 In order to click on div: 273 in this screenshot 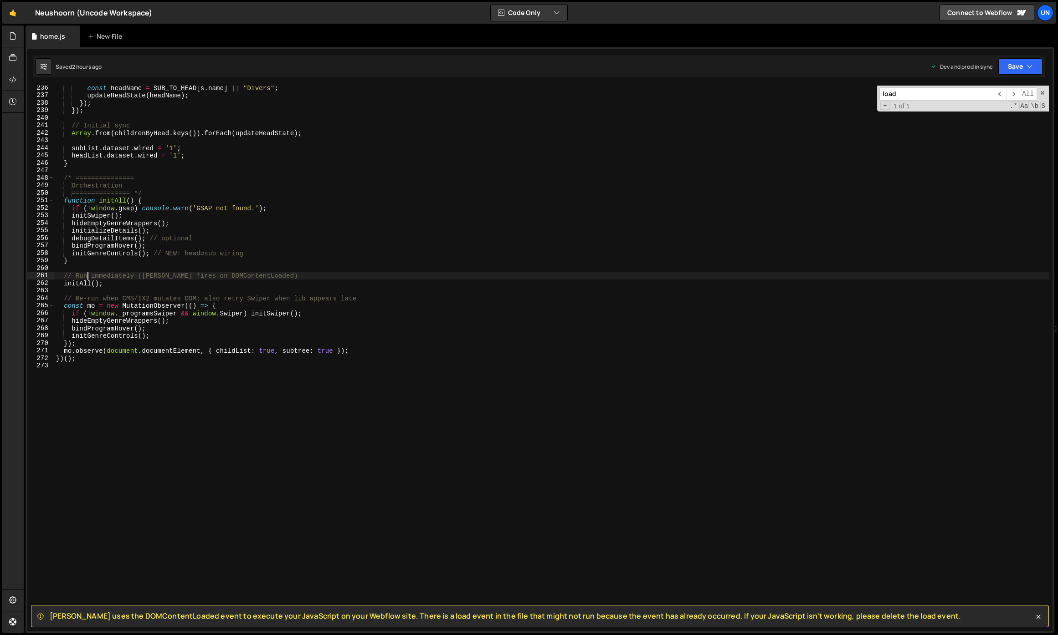, I will do `click(41, 366)`.